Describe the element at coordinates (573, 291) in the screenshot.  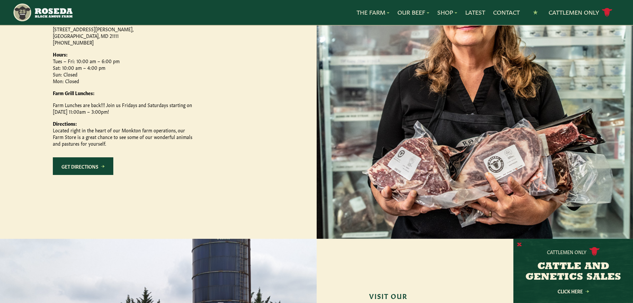
I see `a: Click Here` at that location.